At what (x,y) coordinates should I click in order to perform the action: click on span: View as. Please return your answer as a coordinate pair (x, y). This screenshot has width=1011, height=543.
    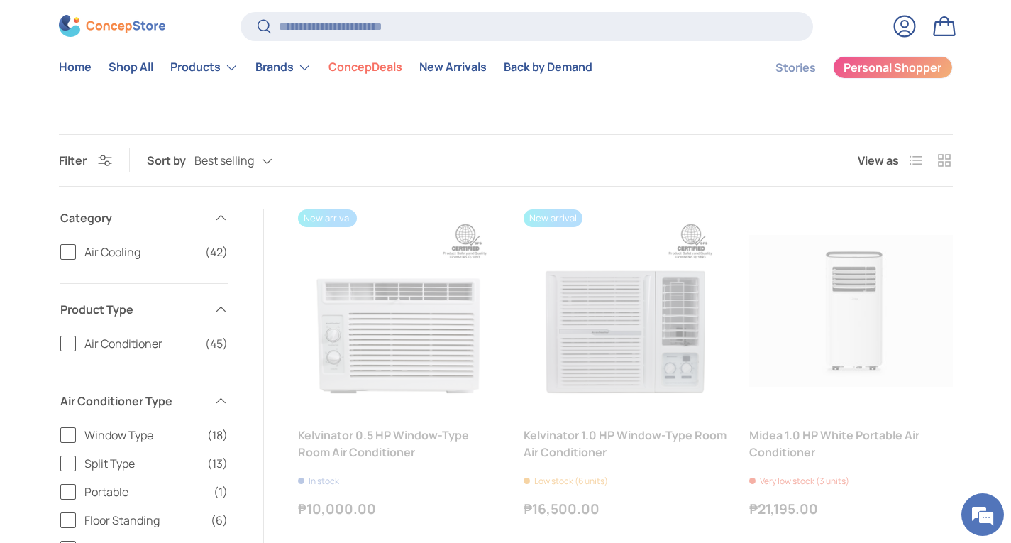
    Looking at the image, I should click on (879, 160).